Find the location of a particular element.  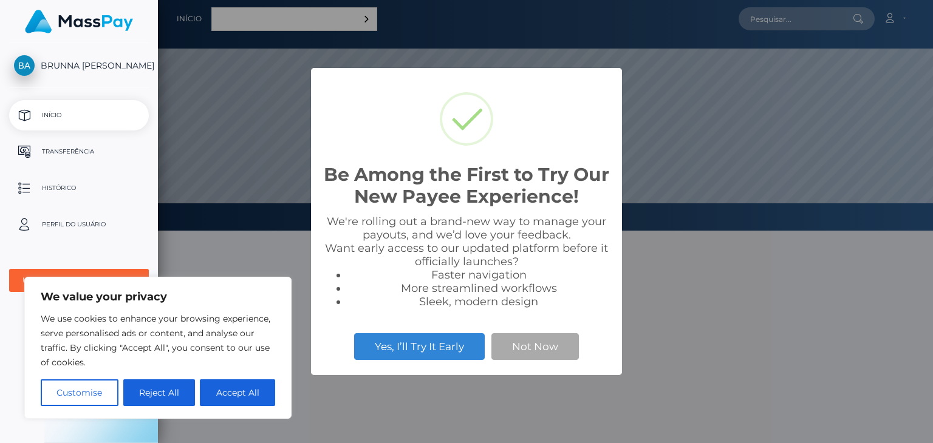

img: MassPay is located at coordinates (79, 21).